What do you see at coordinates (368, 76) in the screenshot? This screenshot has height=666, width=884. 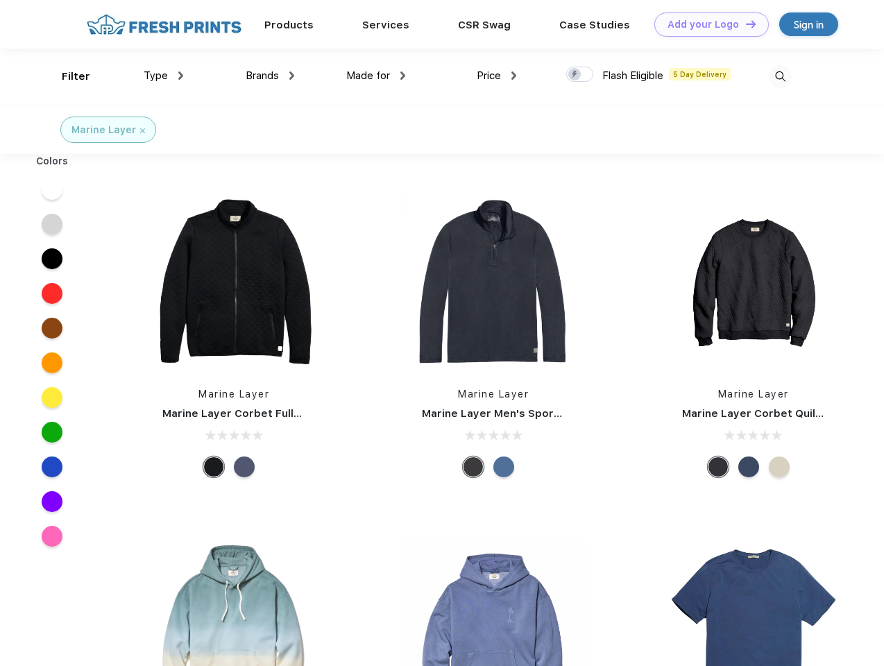 I see `span: Made for` at bounding box center [368, 76].